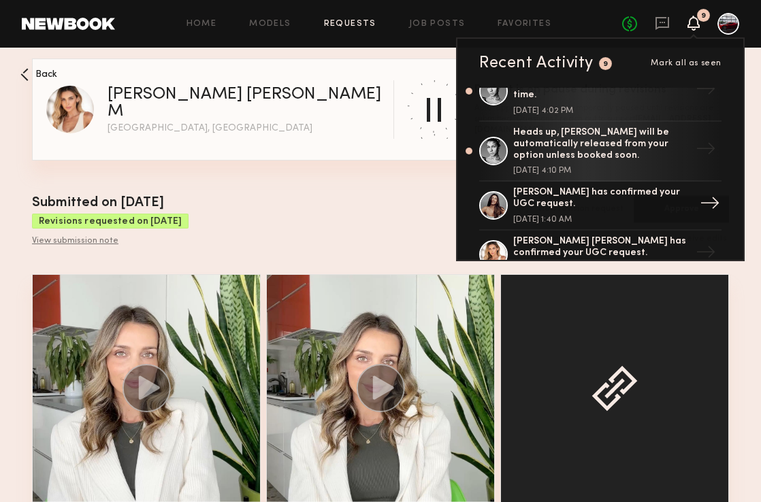 This screenshot has height=502, width=761. What do you see at coordinates (536, 63) in the screenshot?
I see `div: Recent Activity` at bounding box center [536, 63].